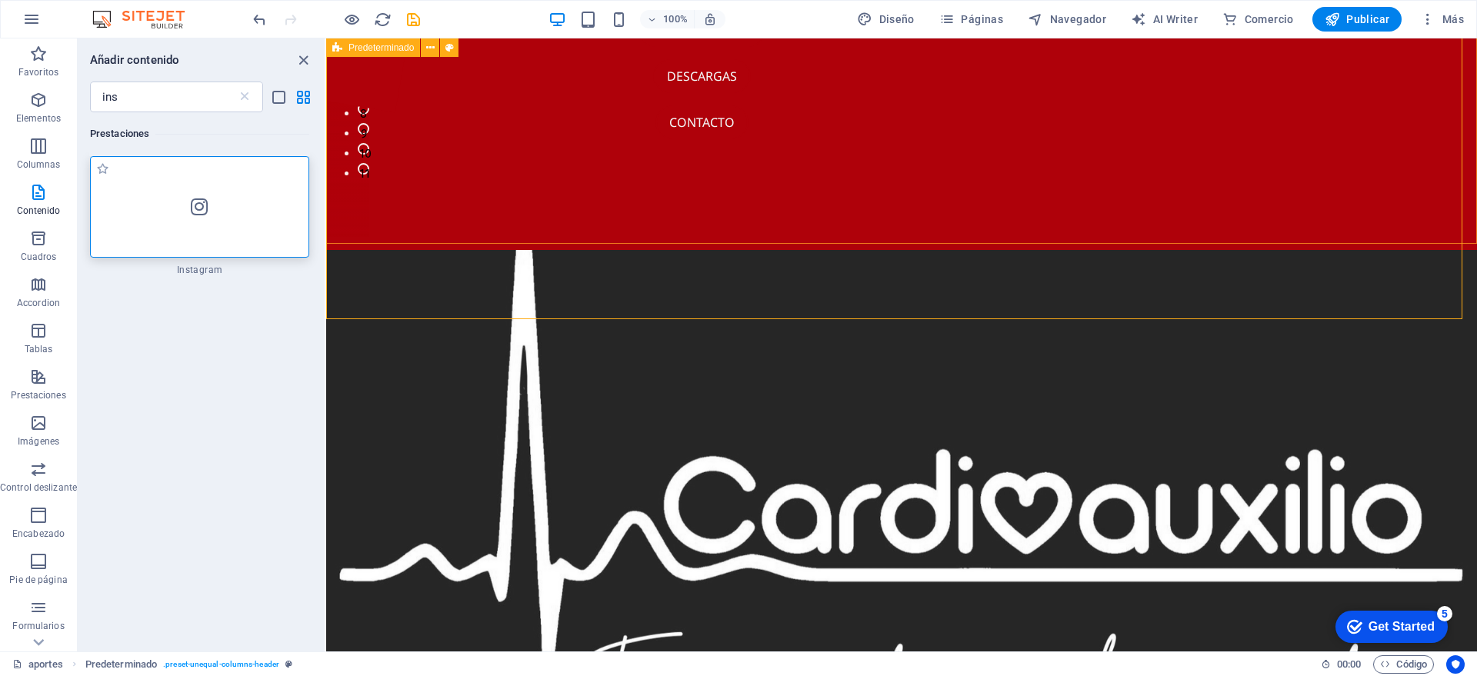  What do you see at coordinates (38, 534) in the screenshot?
I see `p: Encabezado` at bounding box center [38, 534].